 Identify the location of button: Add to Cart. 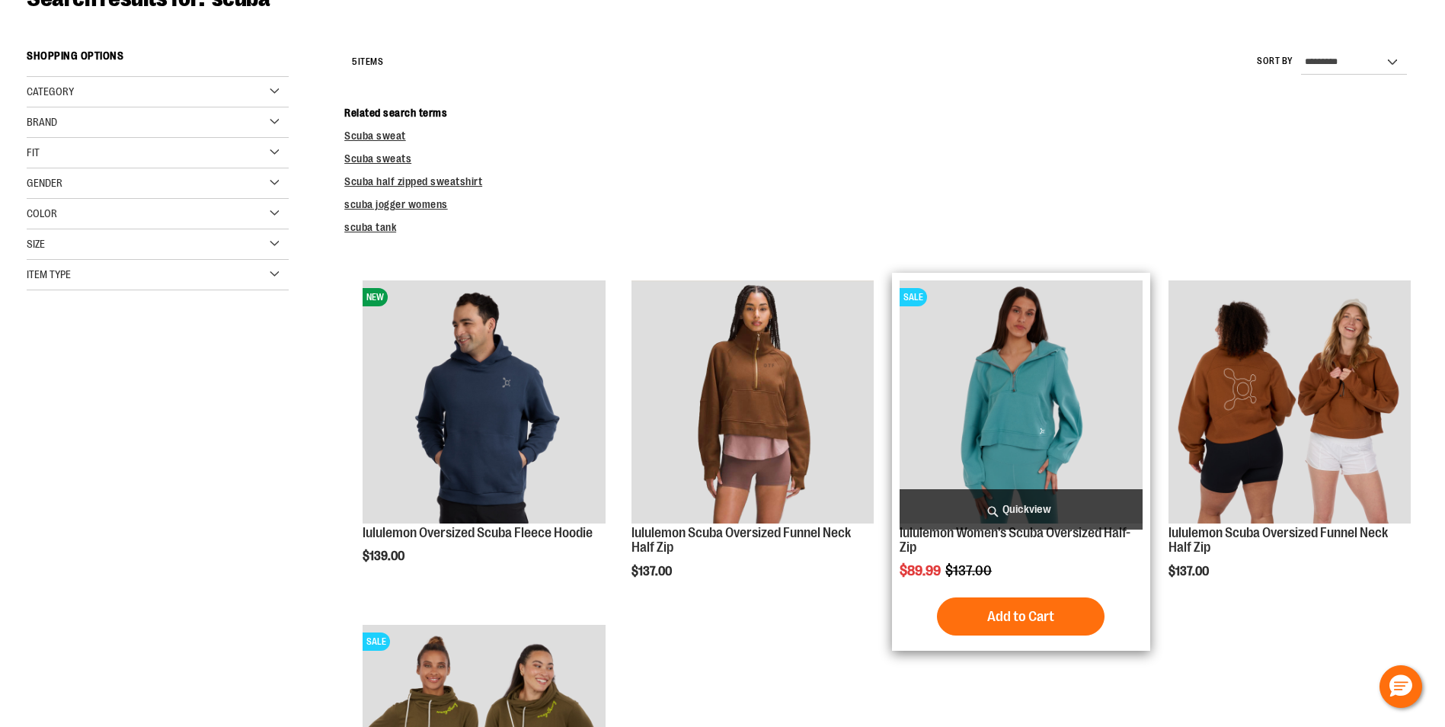
(1021, 616).